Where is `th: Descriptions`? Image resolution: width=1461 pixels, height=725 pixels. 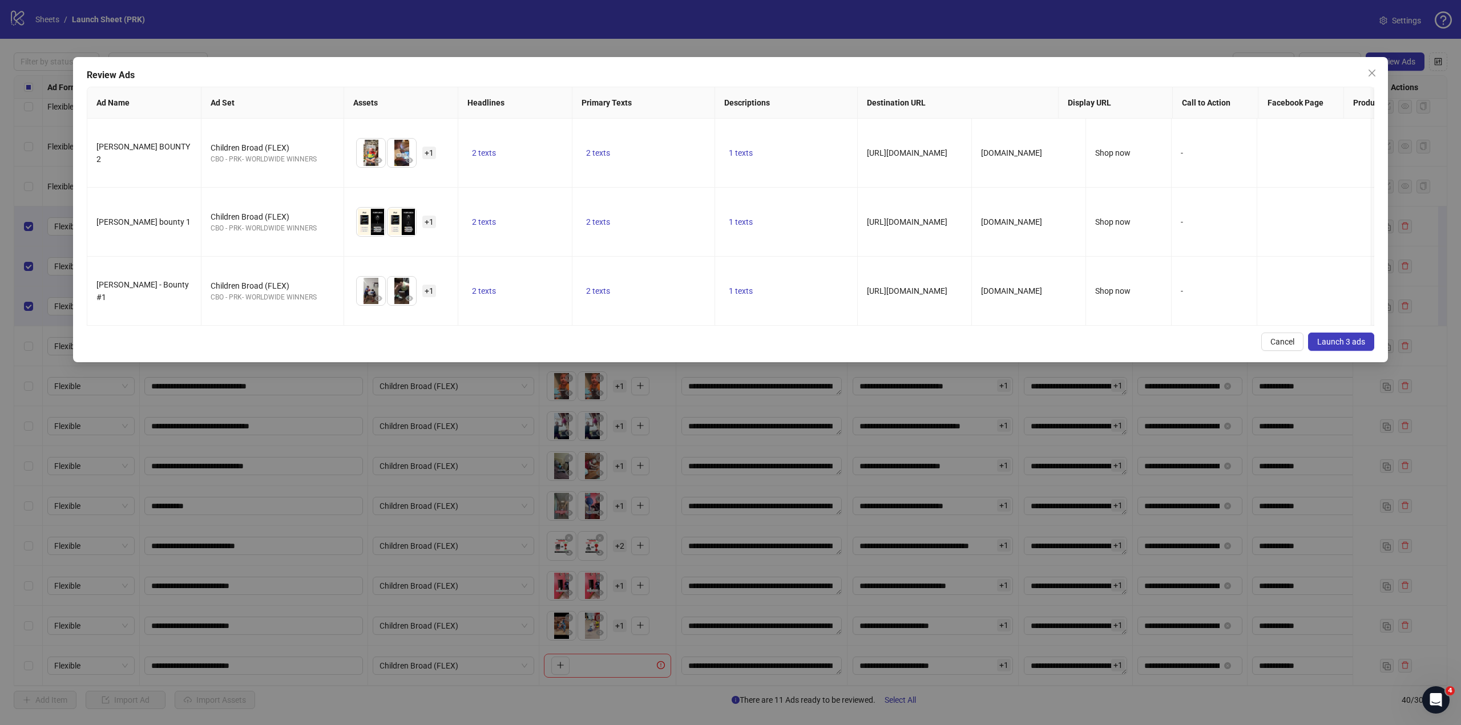
th: Descriptions is located at coordinates (786, 103).